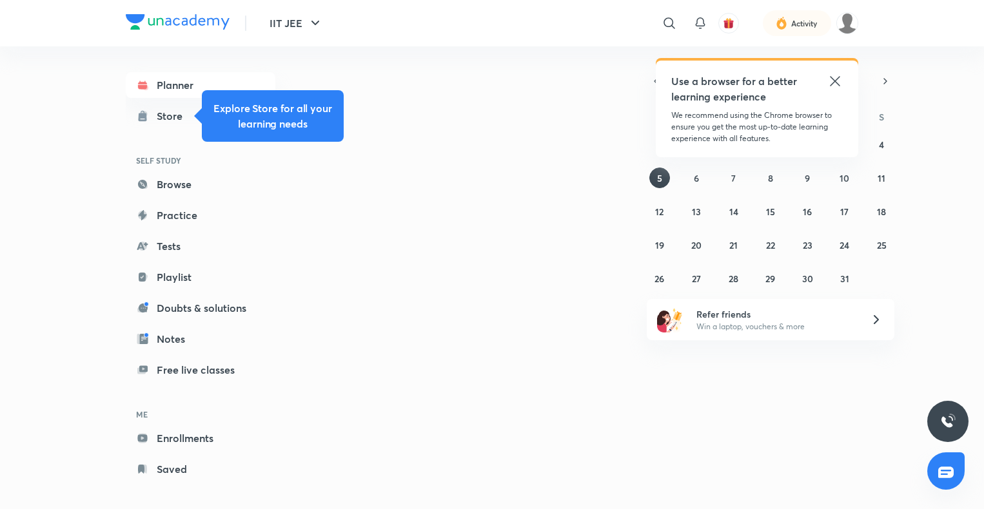 This screenshot has width=984, height=509. Describe the element at coordinates (696, 245) in the screenshot. I see `abbr: October 20, 2025` at that location.